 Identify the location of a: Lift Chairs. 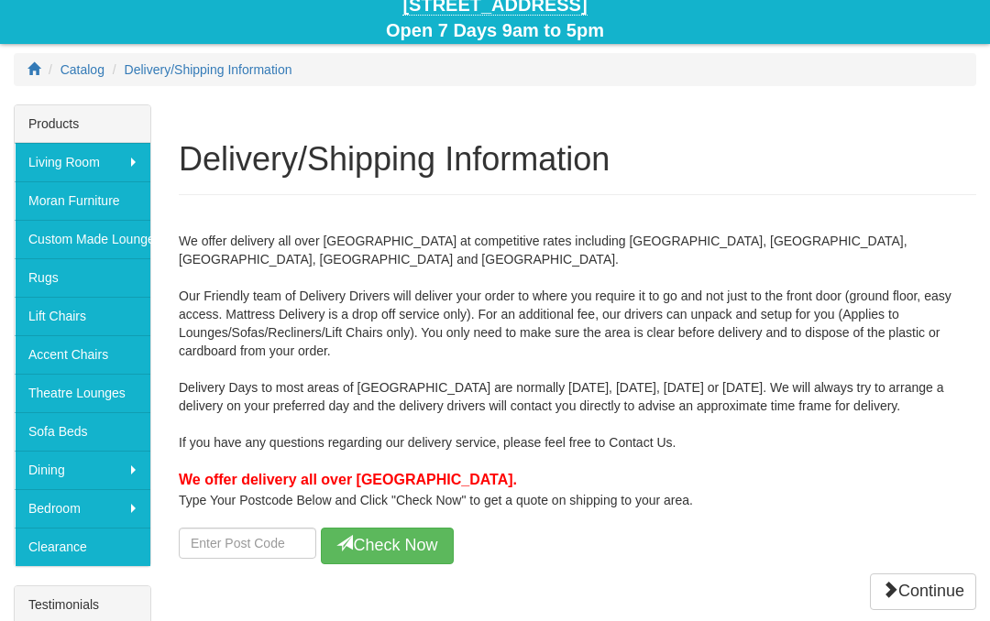
(82, 316).